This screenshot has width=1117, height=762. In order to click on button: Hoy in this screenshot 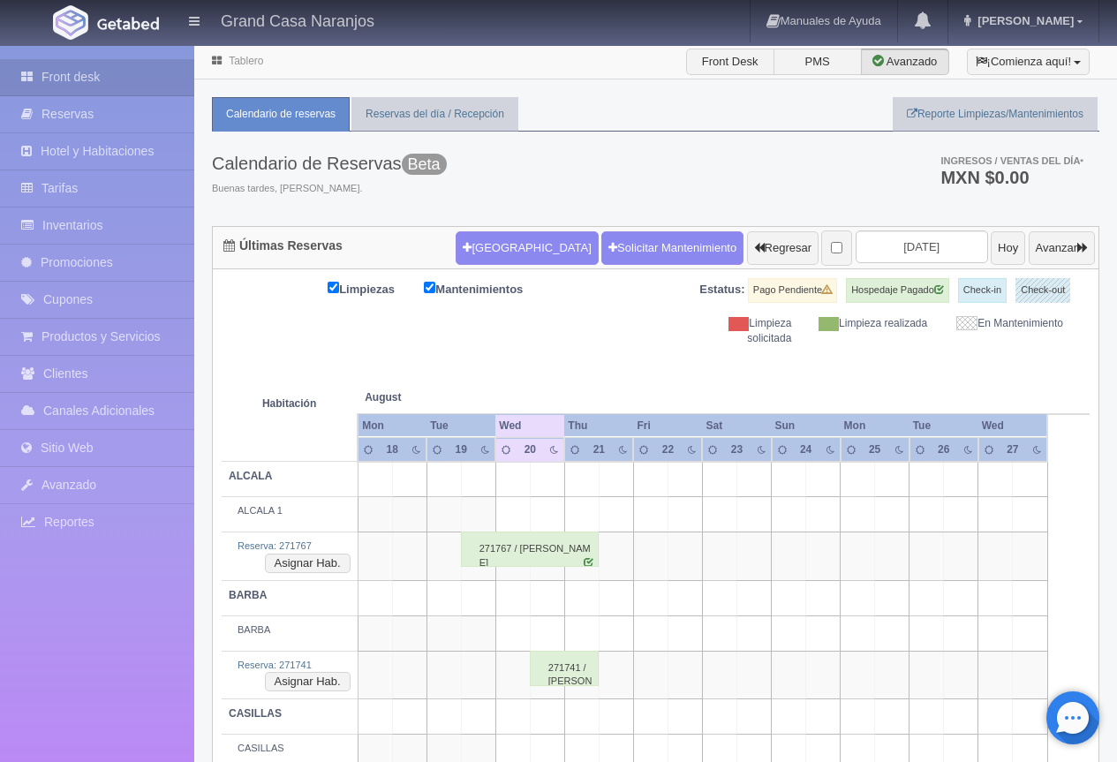, I will do `click(1008, 248)`.